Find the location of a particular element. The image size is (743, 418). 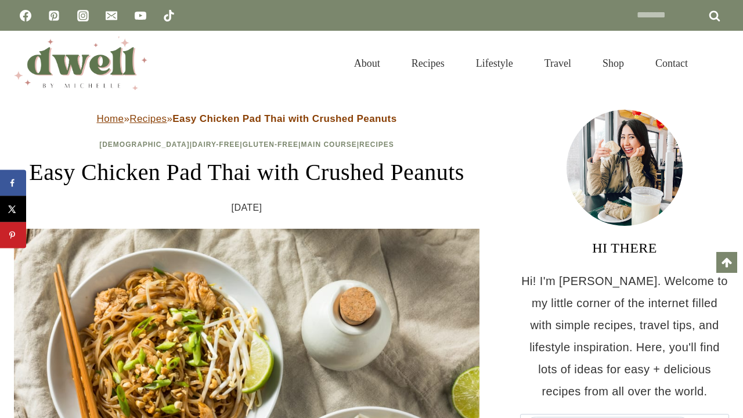

strong: Easy Chicken Pad Thai with Crushed Peanuts is located at coordinates (284, 118).